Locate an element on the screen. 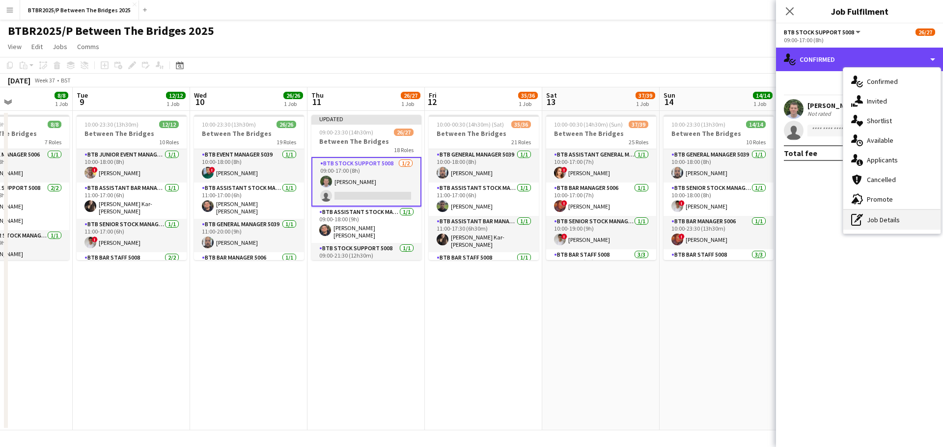 The image size is (943, 447). span: BTB Stock support 5008 is located at coordinates (818, 32).